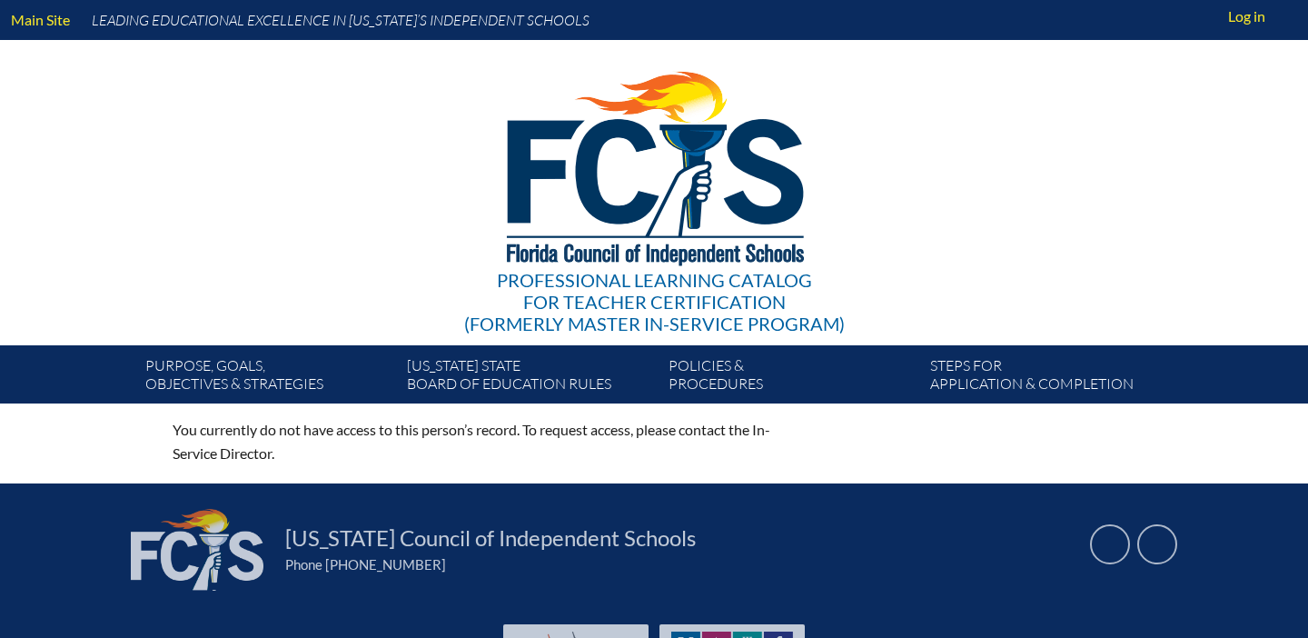 This screenshot has width=1308, height=638. I want to click on a: Professional Learning Catalog for Teacher Certification(formerly Master In-service Program), so click(654, 187).